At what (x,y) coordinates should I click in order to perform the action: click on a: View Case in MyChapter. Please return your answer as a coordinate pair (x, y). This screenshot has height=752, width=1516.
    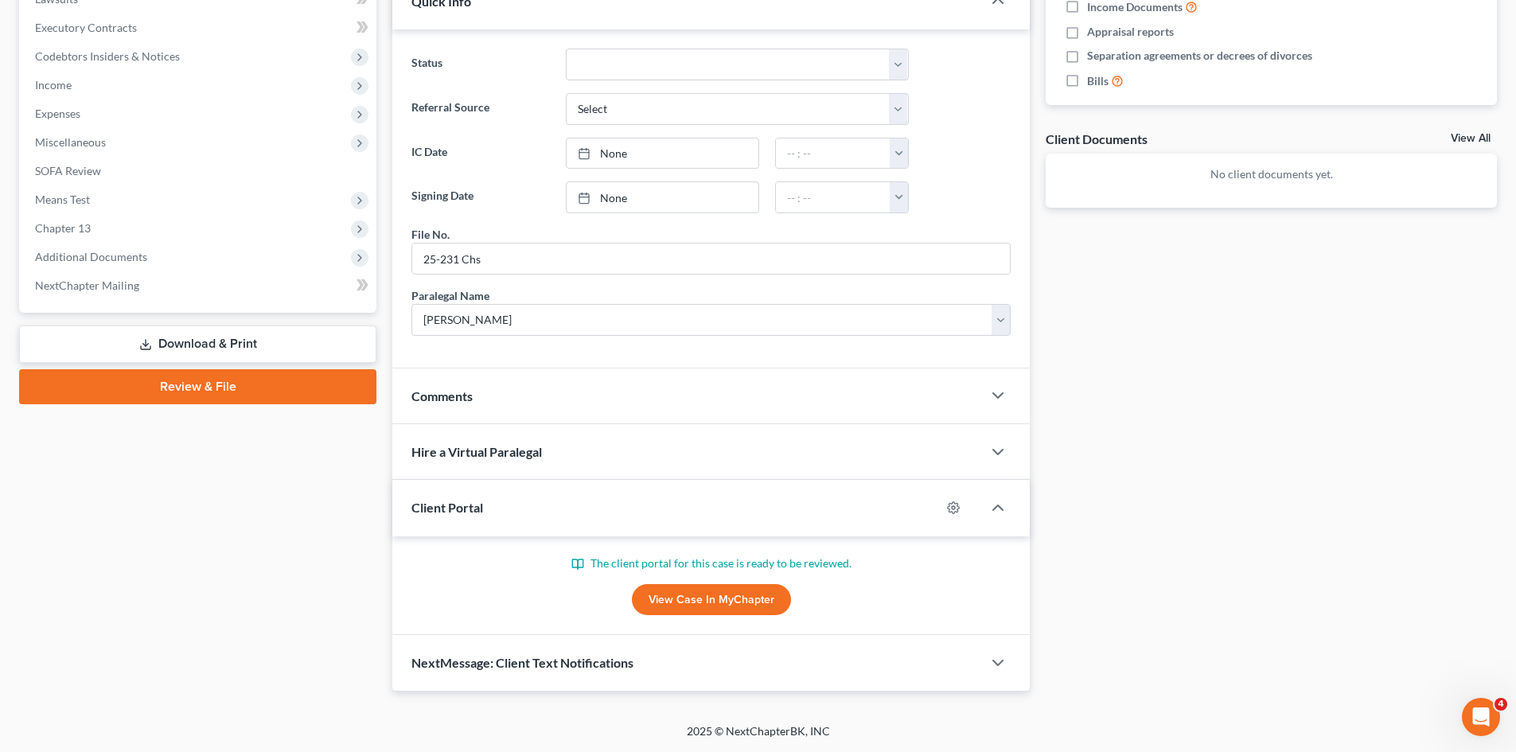
    Looking at the image, I should click on (711, 600).